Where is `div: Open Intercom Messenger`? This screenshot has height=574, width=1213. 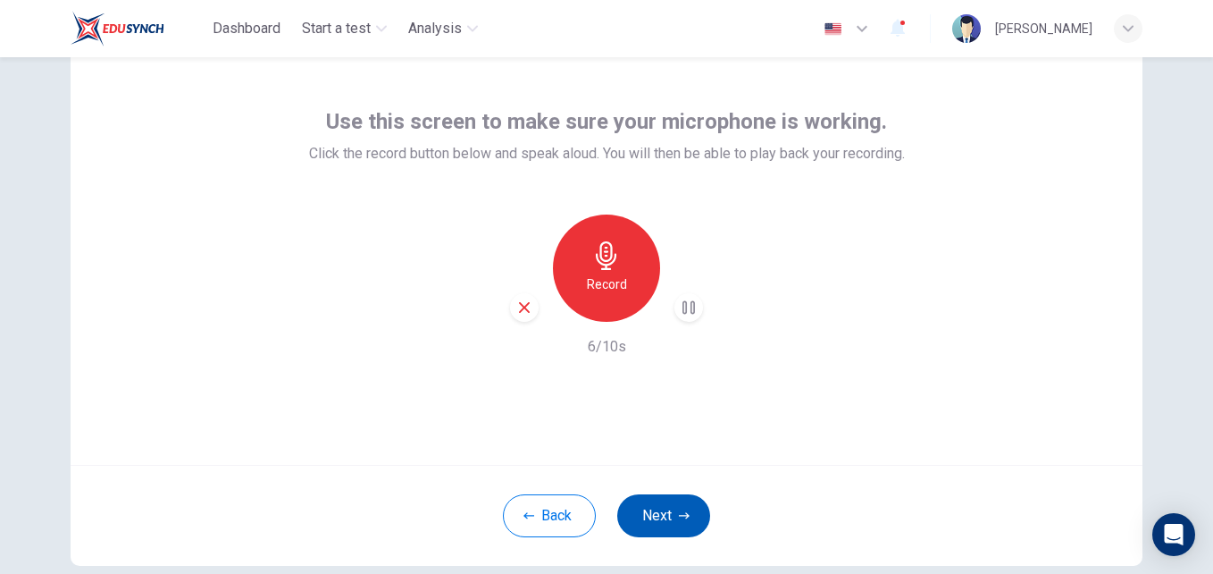
div: Open Intercom Messenger is located at coordinates (1174, 534).